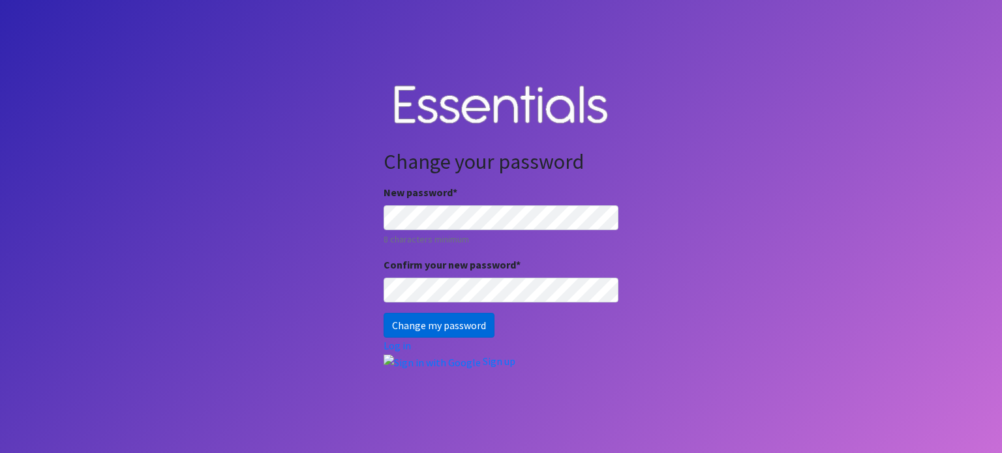  I want to click on input: Change my password, so click(439, 325).